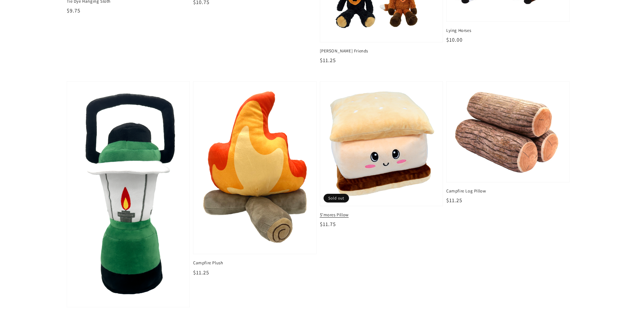  I want to click on span: Lying Horses, so click(508, 31).